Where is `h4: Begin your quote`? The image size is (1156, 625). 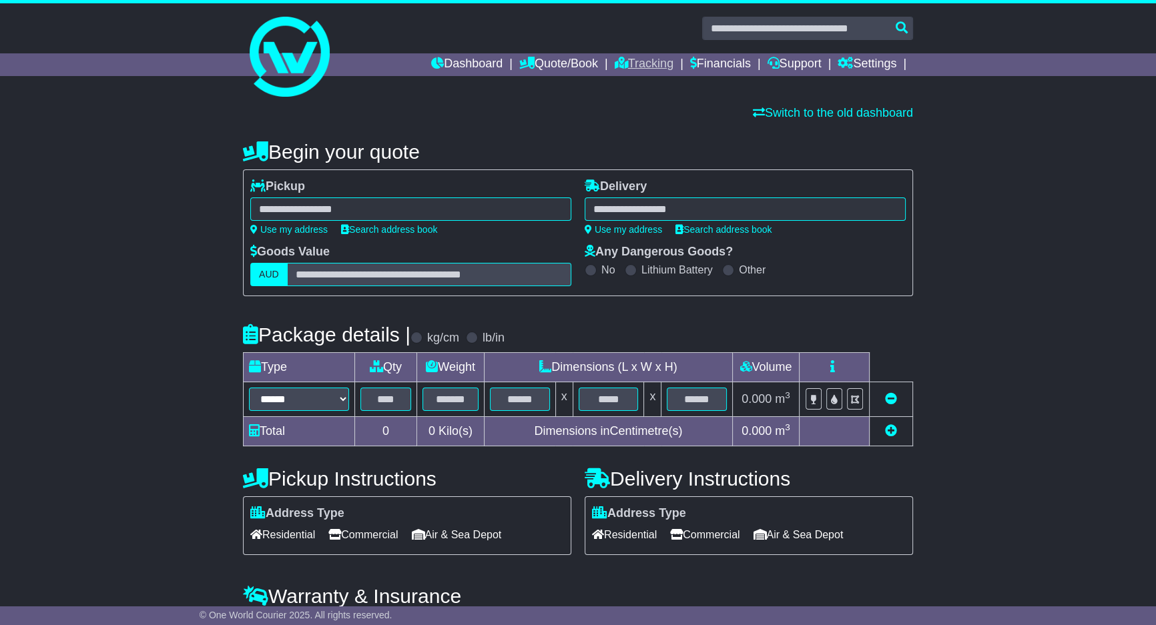 h4: Begin your quote is located at coordinates (578, 151).